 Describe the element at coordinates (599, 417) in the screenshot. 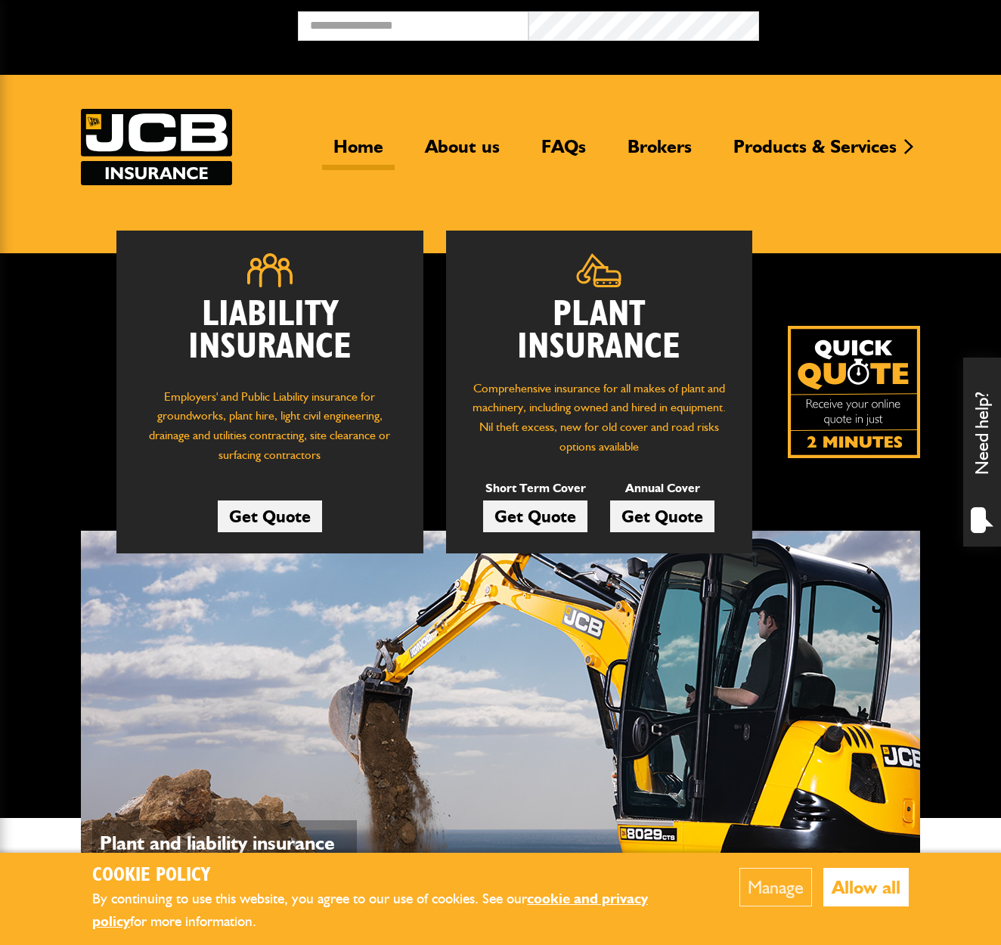

I see `p: Comprehensive insurance for all makes of plant and machinery, including owned and hired in equipm...` at that location.